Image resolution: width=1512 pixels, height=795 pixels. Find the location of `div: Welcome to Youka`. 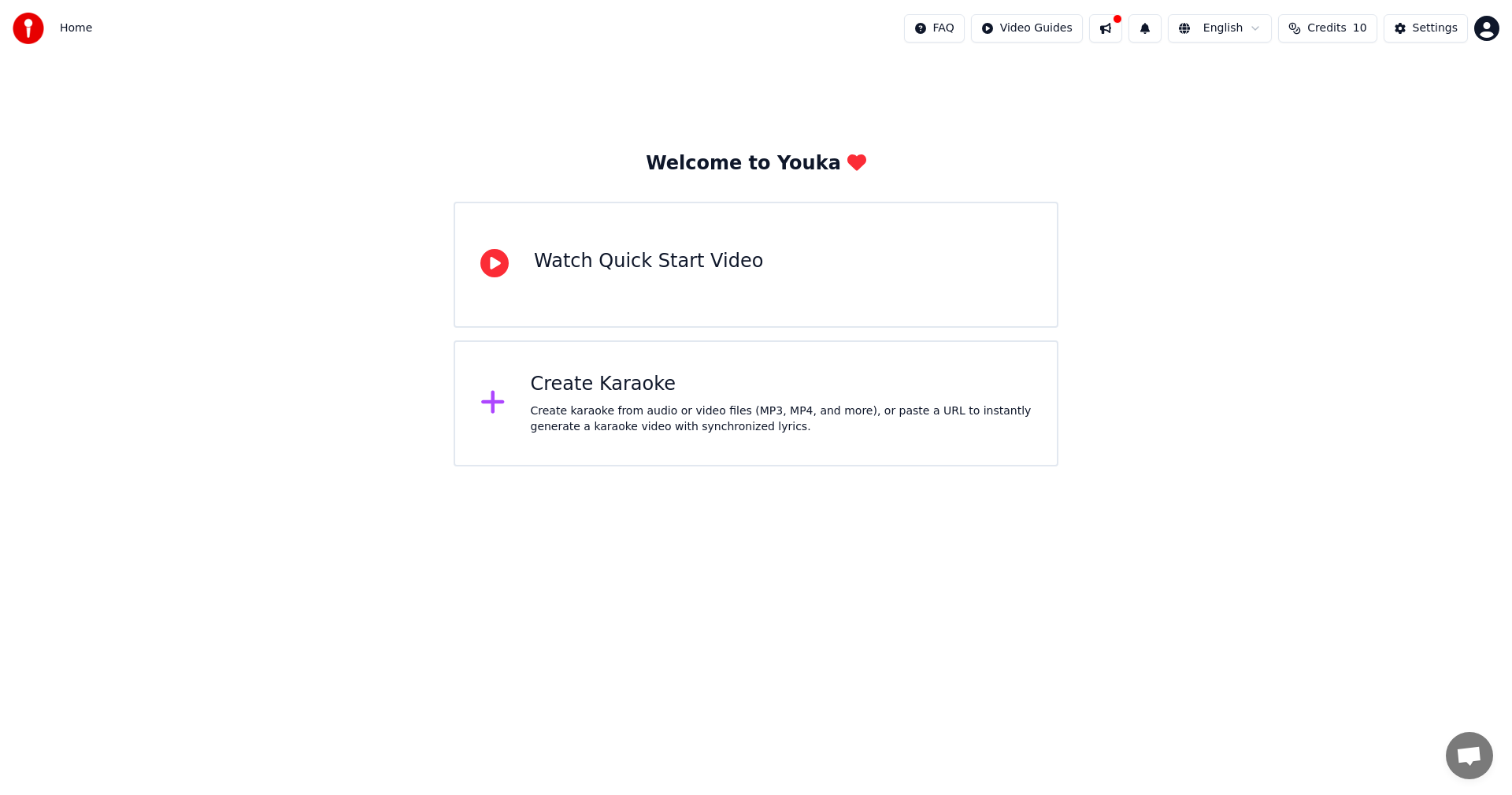

div: Welcome to Youka is located at coordinates (756, 164).